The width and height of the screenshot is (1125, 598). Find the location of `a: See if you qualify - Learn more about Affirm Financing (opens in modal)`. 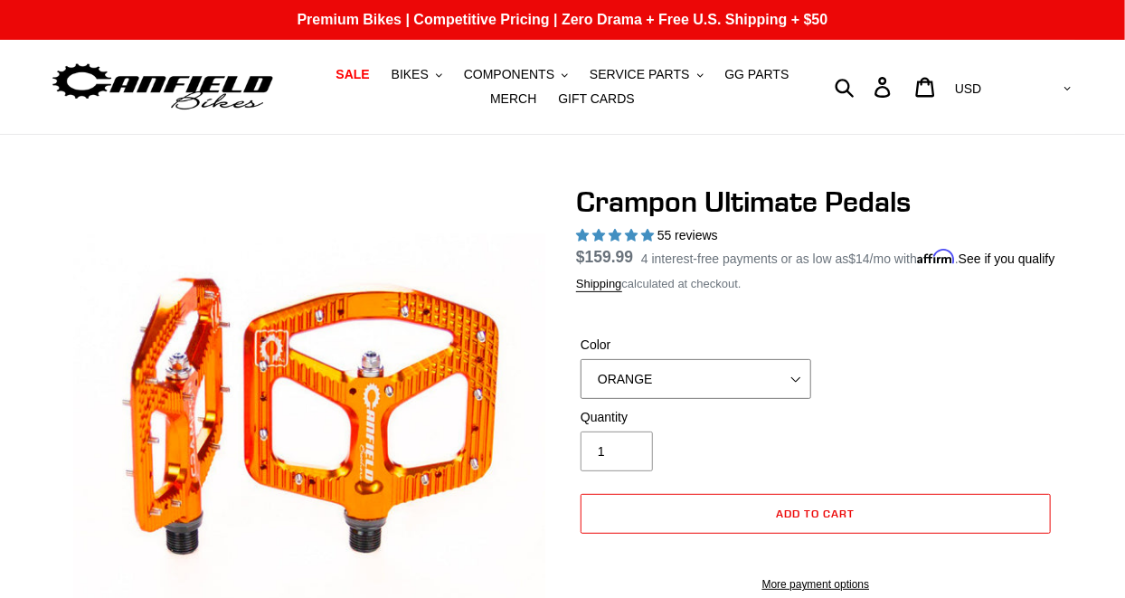

a: See if you qualify - Learn more about Affirm Financing (opens in modal) is located at coordinates (1006, 259).